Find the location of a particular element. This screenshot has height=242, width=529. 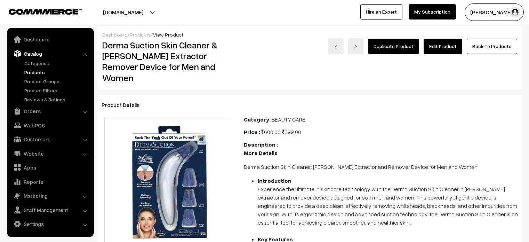

span: View Product is located at coordinates (168, 34).